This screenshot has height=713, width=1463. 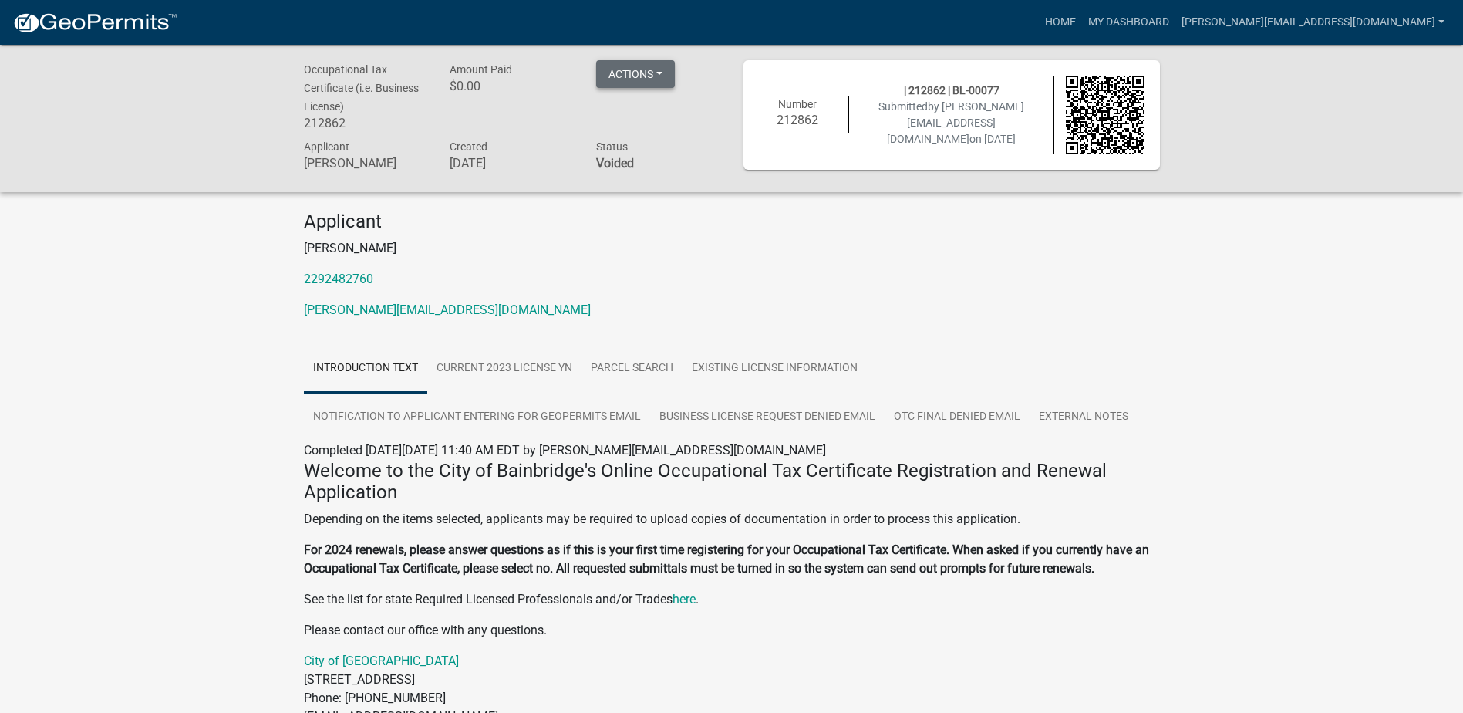 I want to click on h4: Applicant, so click(x=732, y=221).